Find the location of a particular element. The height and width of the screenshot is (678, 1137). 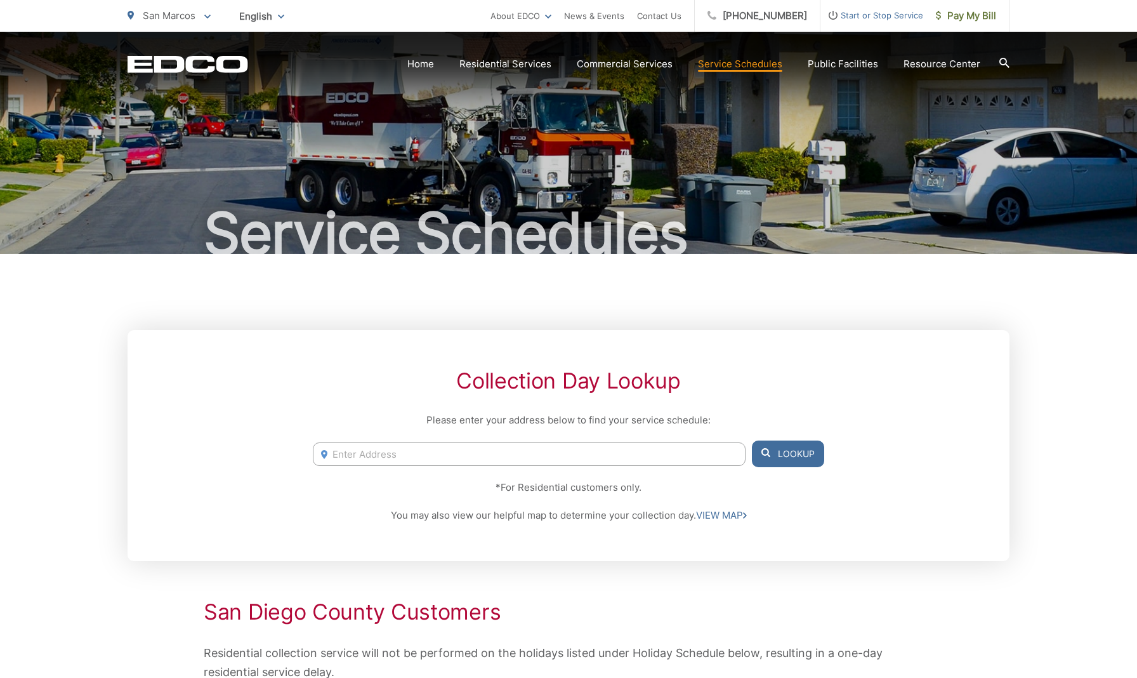

span: Pay My Bill is located at coordinates (966, 16).